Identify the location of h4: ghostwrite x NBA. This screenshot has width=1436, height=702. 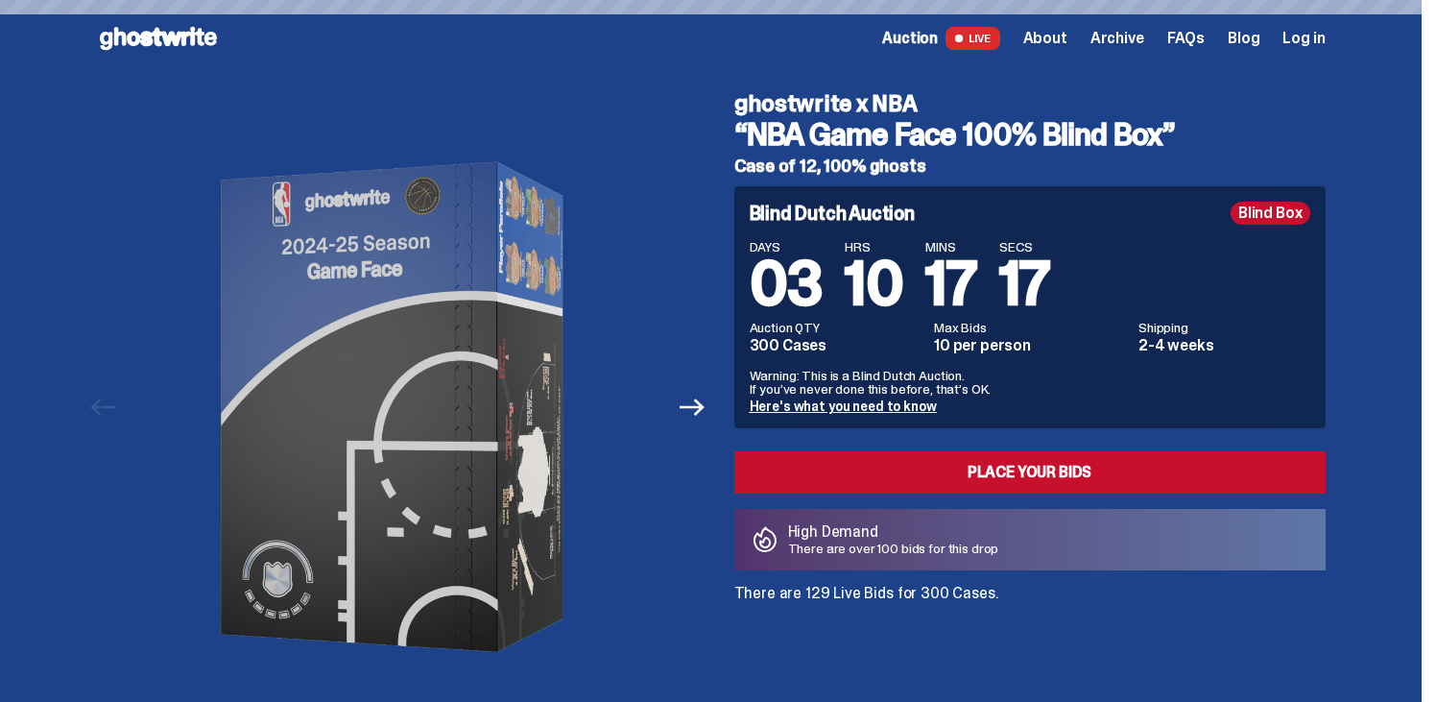
(1030, 104).